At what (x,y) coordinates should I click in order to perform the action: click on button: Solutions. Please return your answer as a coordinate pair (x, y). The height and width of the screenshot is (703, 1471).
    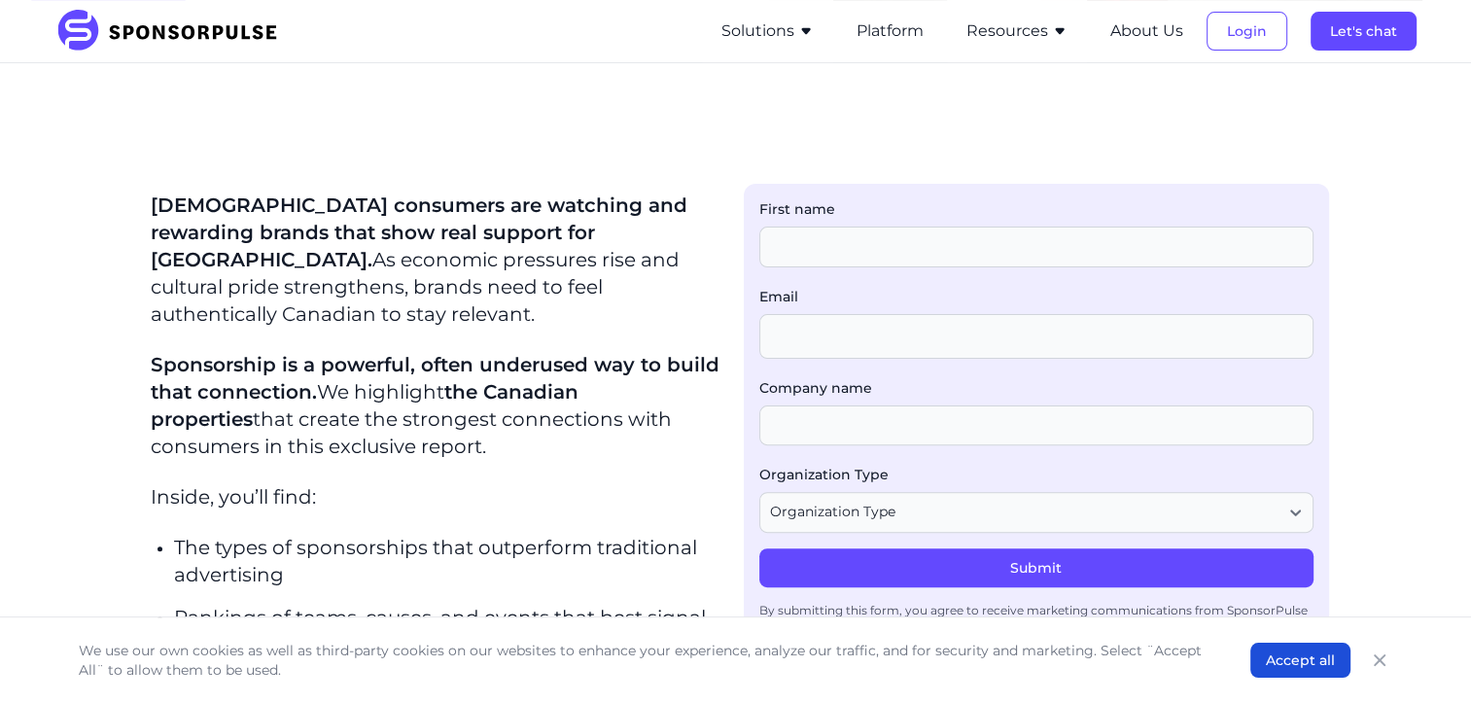
    Looking at the image, I should click on (767, 31).